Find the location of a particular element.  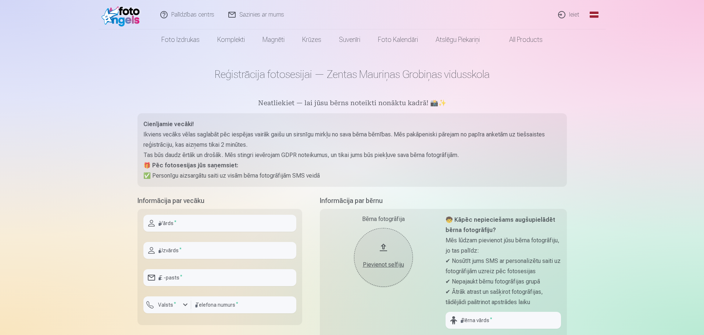

div: Pievienot selfiju is located at coordinates (383, 265).